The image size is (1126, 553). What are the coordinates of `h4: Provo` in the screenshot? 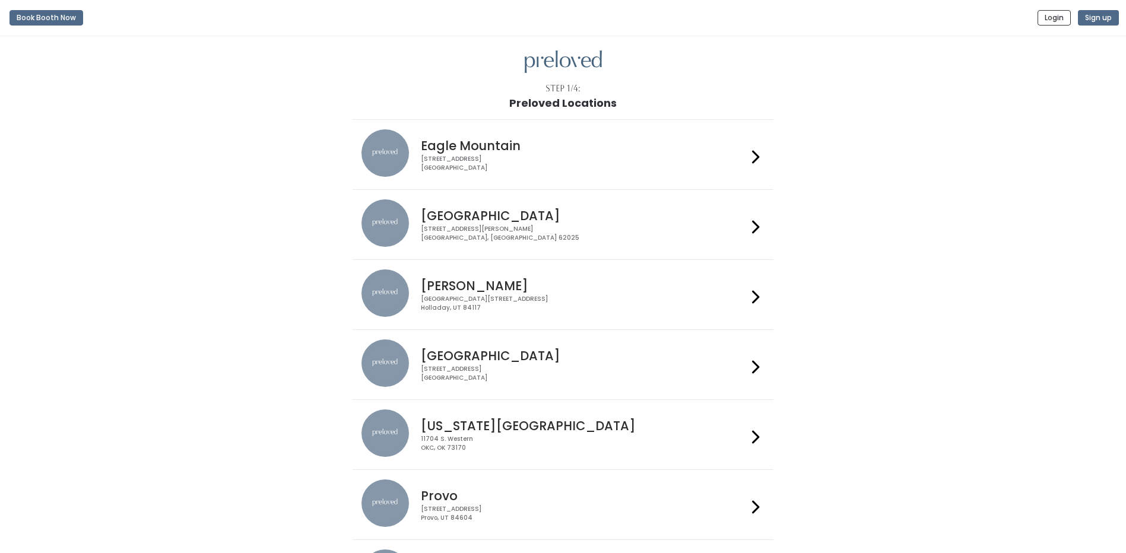 It's located at (584, 496).